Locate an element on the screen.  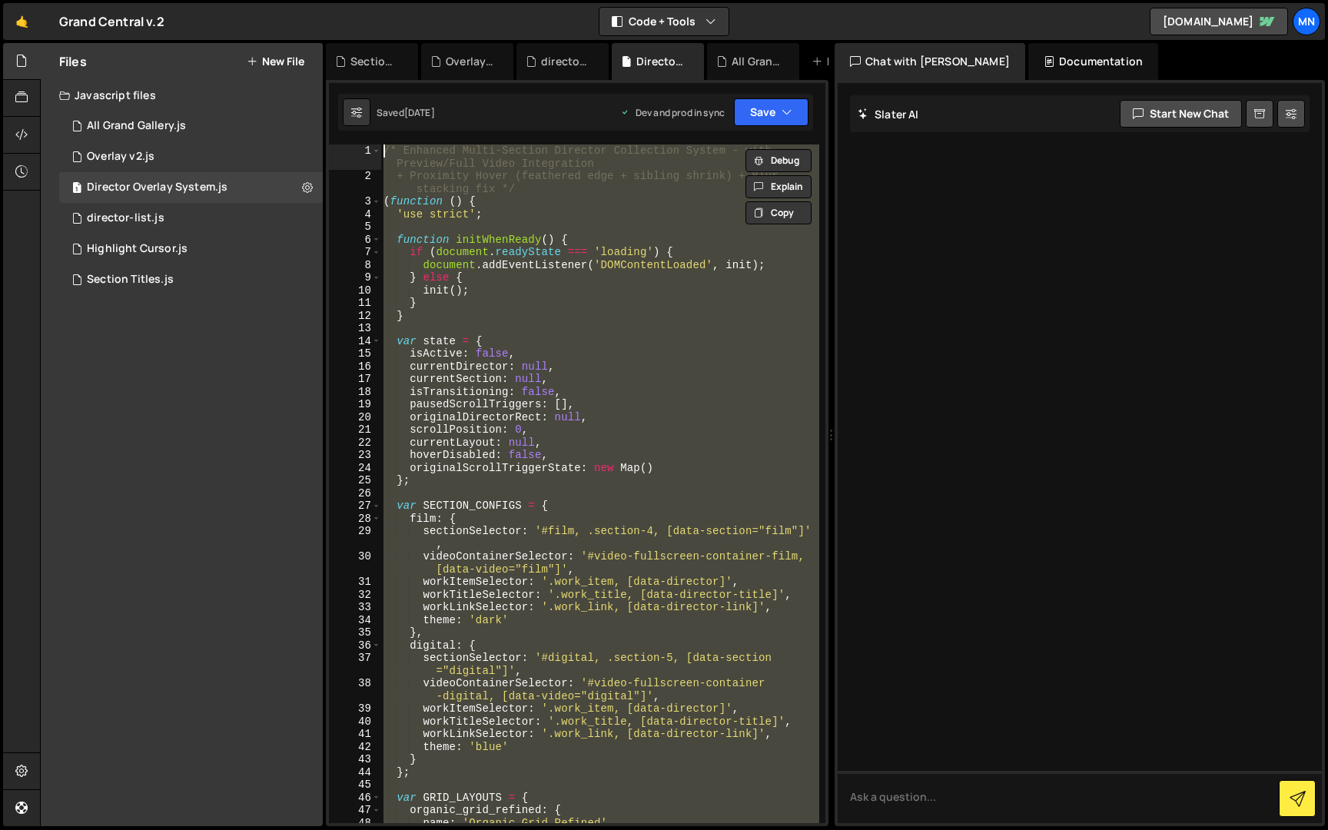
div: 17 is located at coordinates (355, 379).